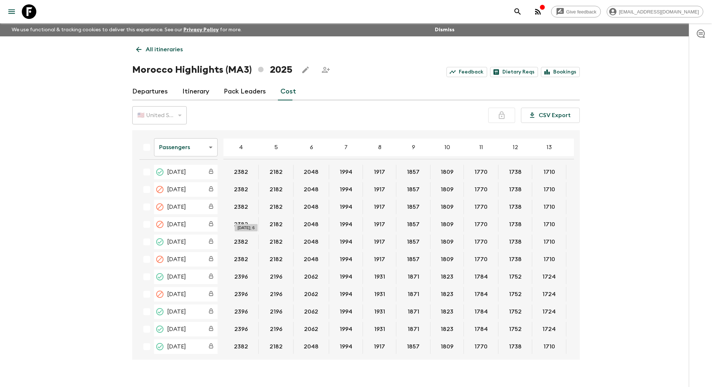 The image size is (712, 387). What do you see at coordinates (346, 224) in the screenshot?
I see `div: 01 Feb 2025; 7` at bounding box center [346, 224].